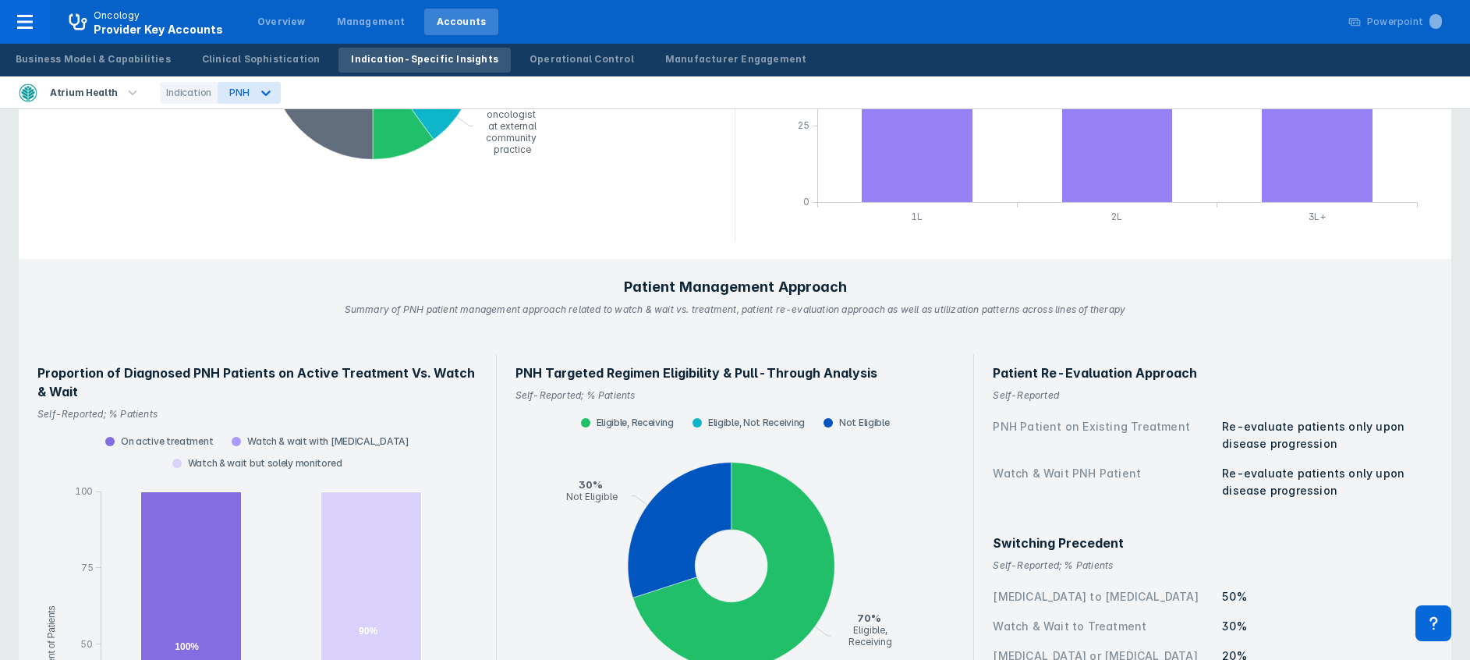 The image size is (1470, 660). What do you see at coordinates (371, 22) in the screenshot?
I see `div: Management` at bounding box center [371, 22].